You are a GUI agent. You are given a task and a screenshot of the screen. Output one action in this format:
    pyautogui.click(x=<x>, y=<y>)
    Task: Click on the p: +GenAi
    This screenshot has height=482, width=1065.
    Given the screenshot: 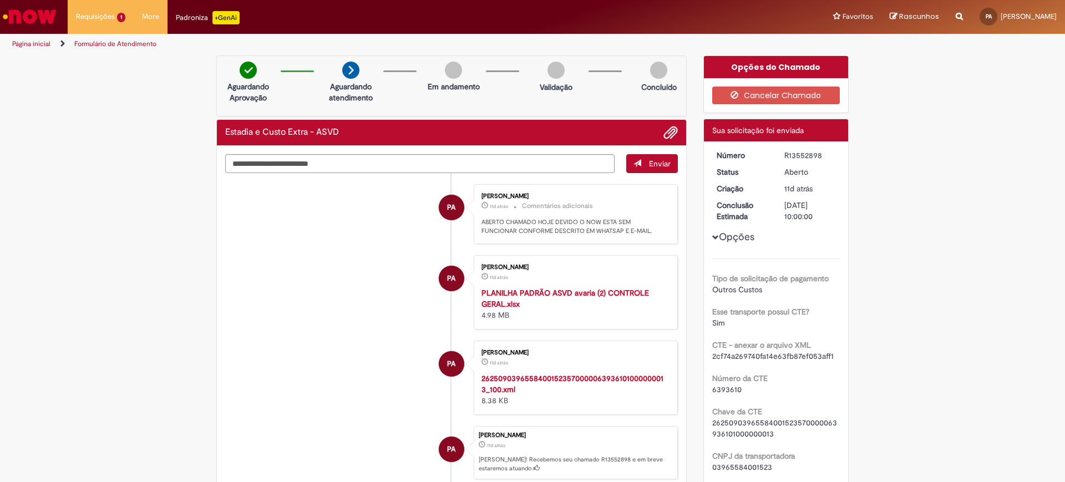 What is the action you would take?
    pyautogui.click(x=226, y=18)
    